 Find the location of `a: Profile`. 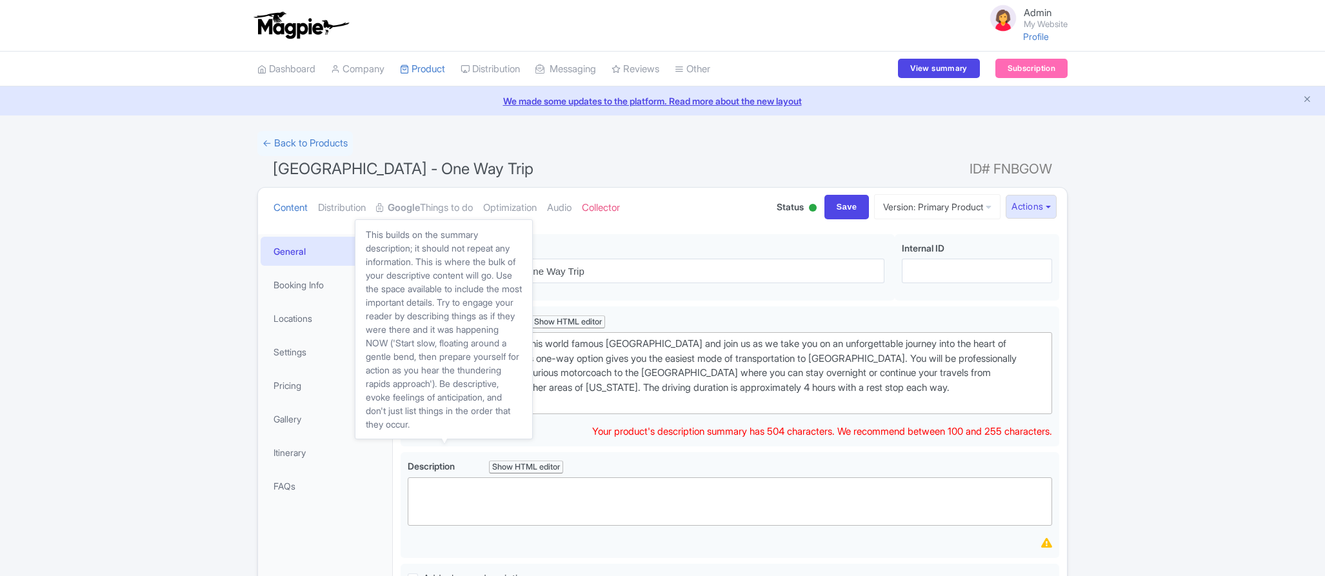

a: Profile is located at coordinates (1036, 36).